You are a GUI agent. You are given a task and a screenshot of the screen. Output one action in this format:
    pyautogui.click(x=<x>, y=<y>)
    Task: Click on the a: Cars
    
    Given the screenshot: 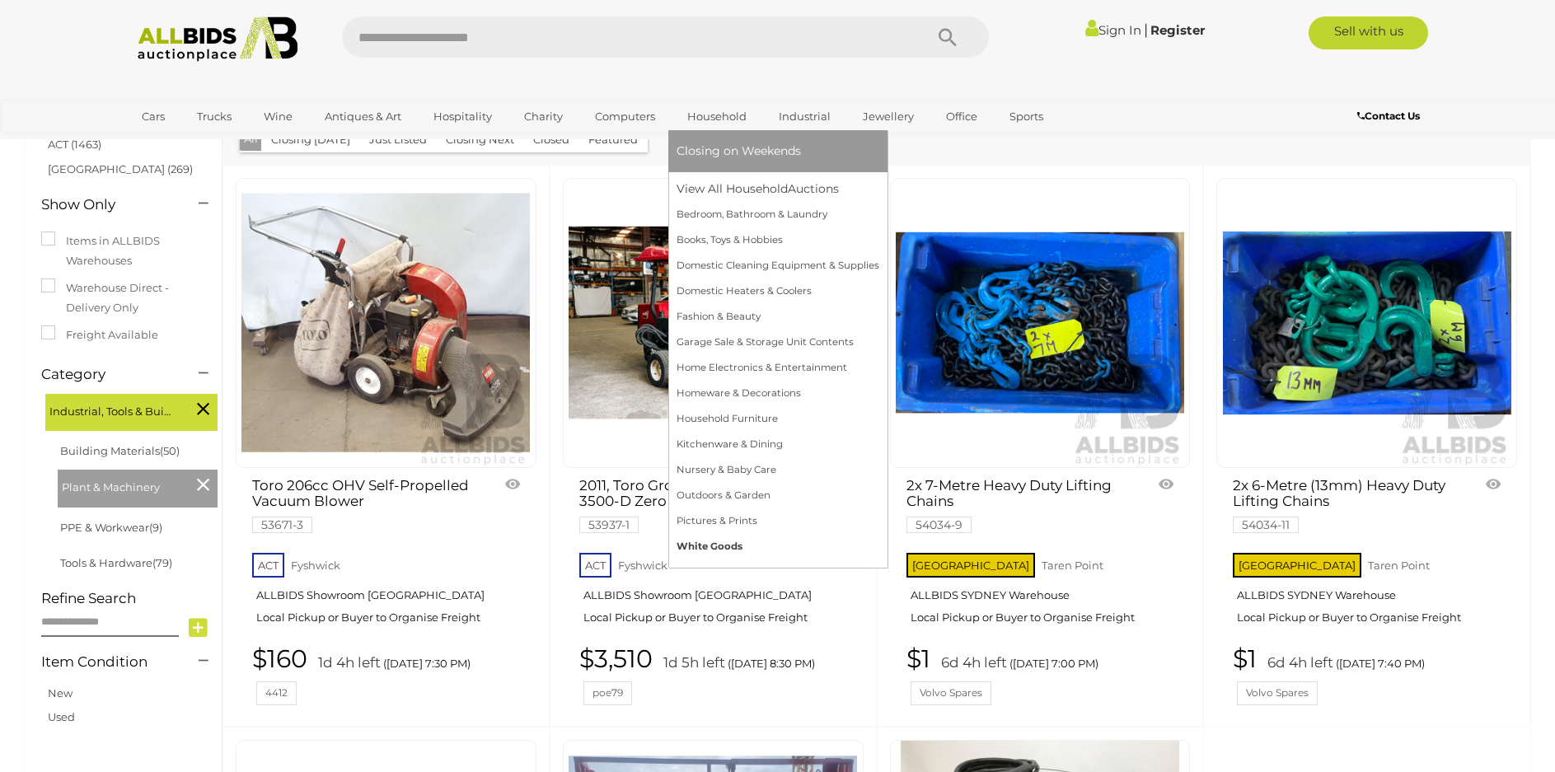 What is the action you would take?
    pyautogui.click(x=153, y=116)
    